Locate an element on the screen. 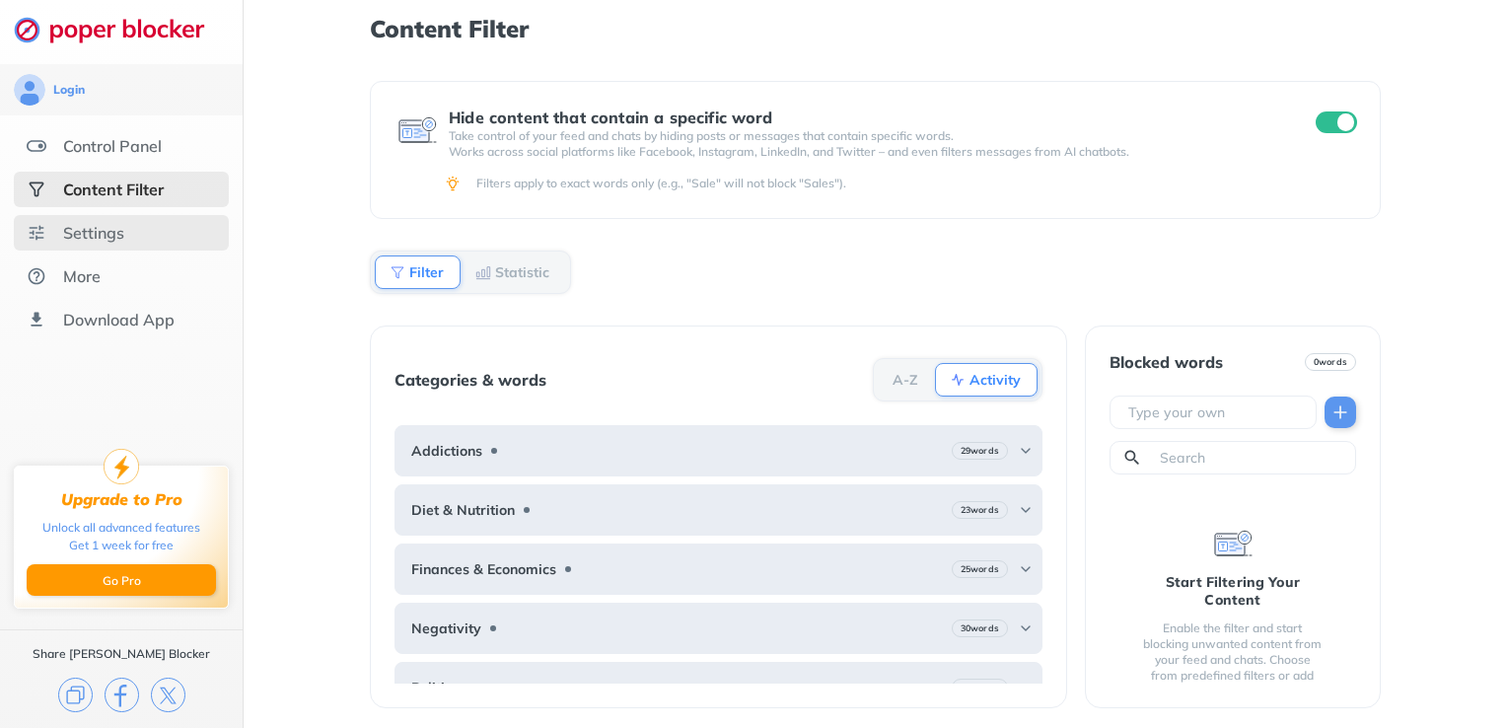 The image size is (1507, 728). div: Unlock all advanced features is located at coordinates (121, 528).